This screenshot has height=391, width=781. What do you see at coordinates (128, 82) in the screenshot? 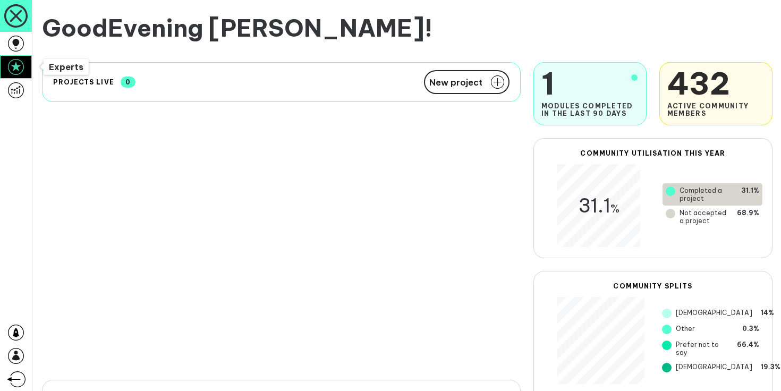
I see `span: 0` at bounding box center [128, 82].